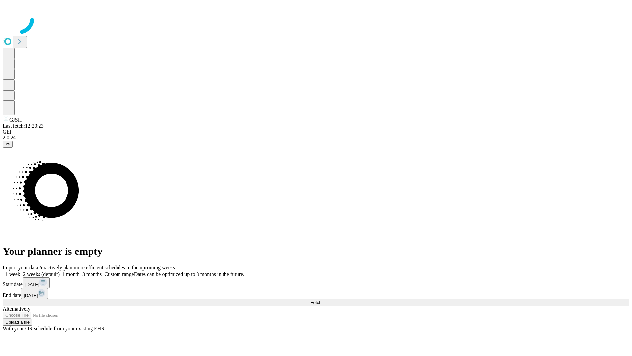 This screenshot has height=356, width=632. I want to click on span: Alternatively, so click(16, 308).